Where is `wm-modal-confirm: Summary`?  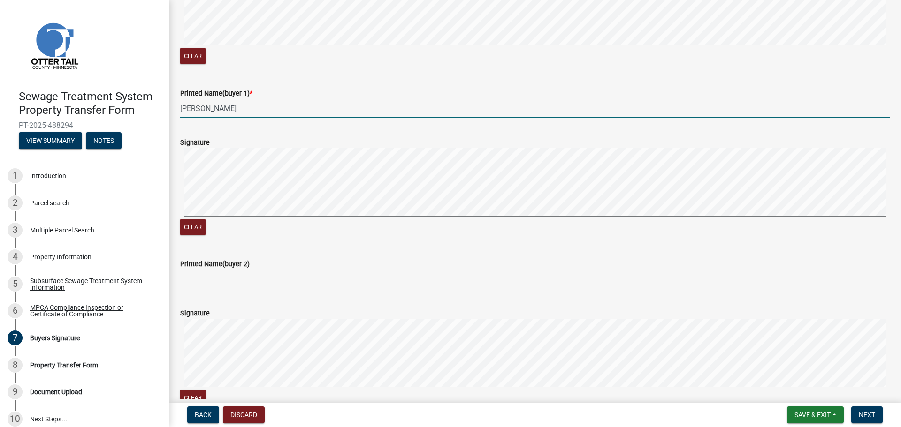
wm-modal-confirm: Summary is located at coordinates (50, 141).